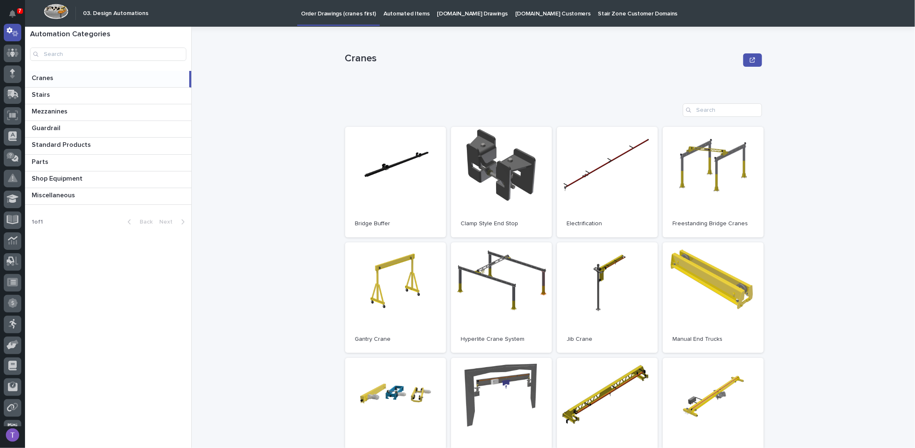  I want to click on p: Hyperlite Crane System, so click(502, 339).